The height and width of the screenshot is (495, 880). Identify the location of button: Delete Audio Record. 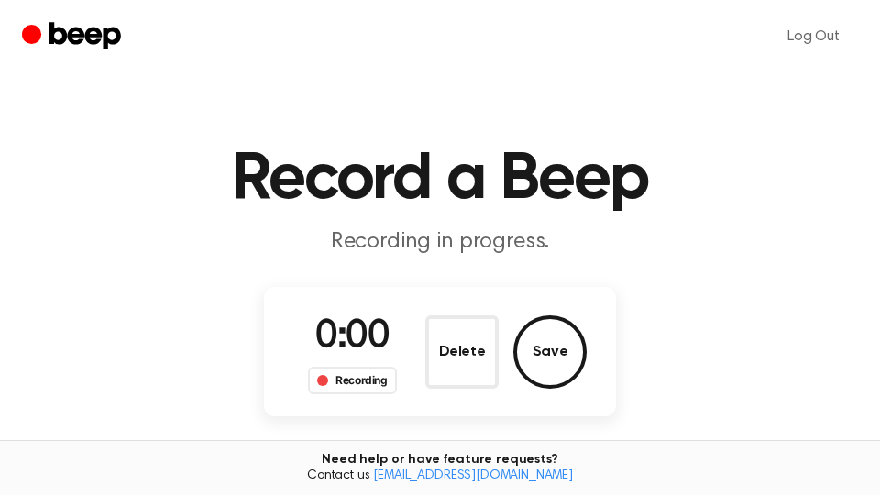
(462, 352).